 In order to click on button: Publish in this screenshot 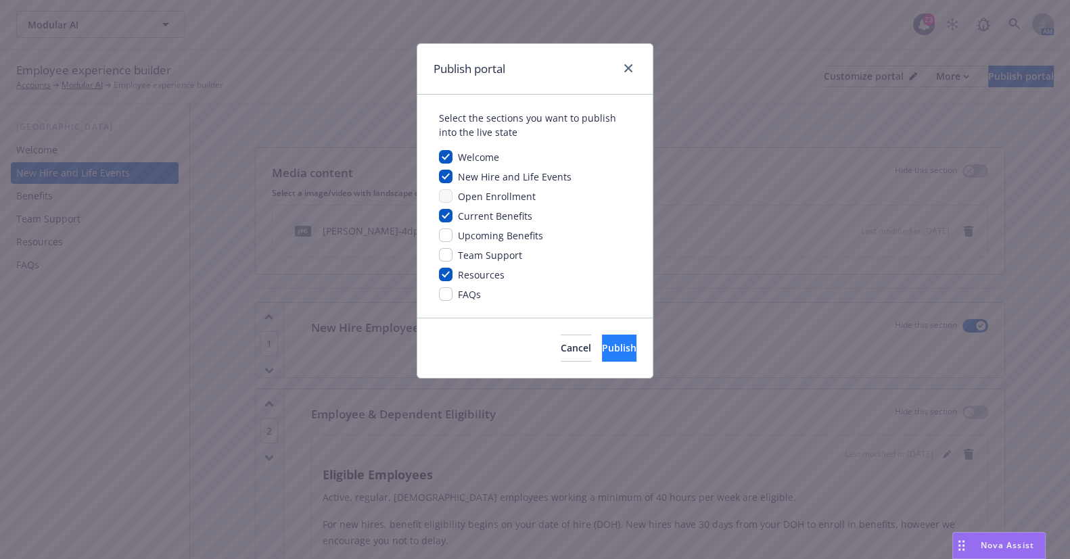, I will do `click(619, 348)`.